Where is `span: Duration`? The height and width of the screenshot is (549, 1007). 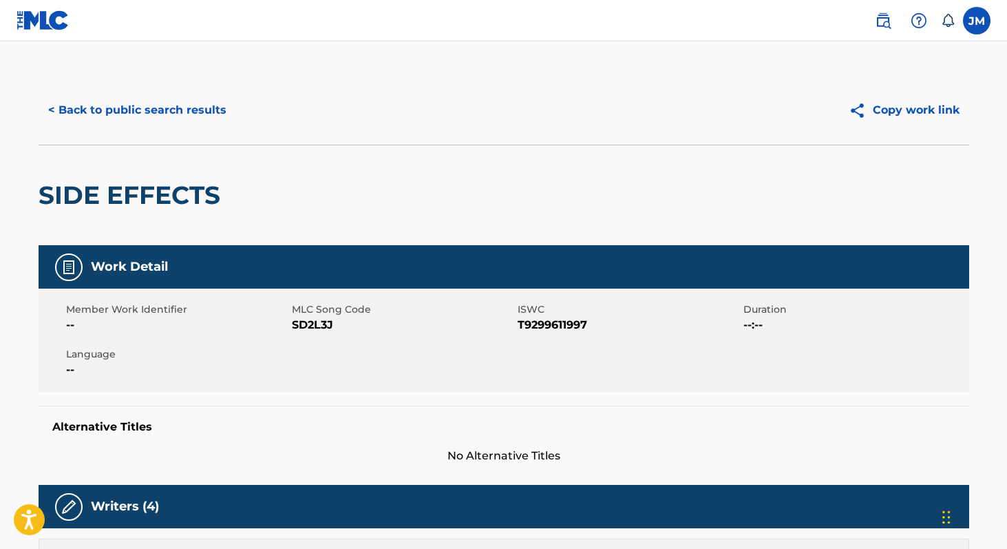
span: Duration is located at coordinates (855, 309).